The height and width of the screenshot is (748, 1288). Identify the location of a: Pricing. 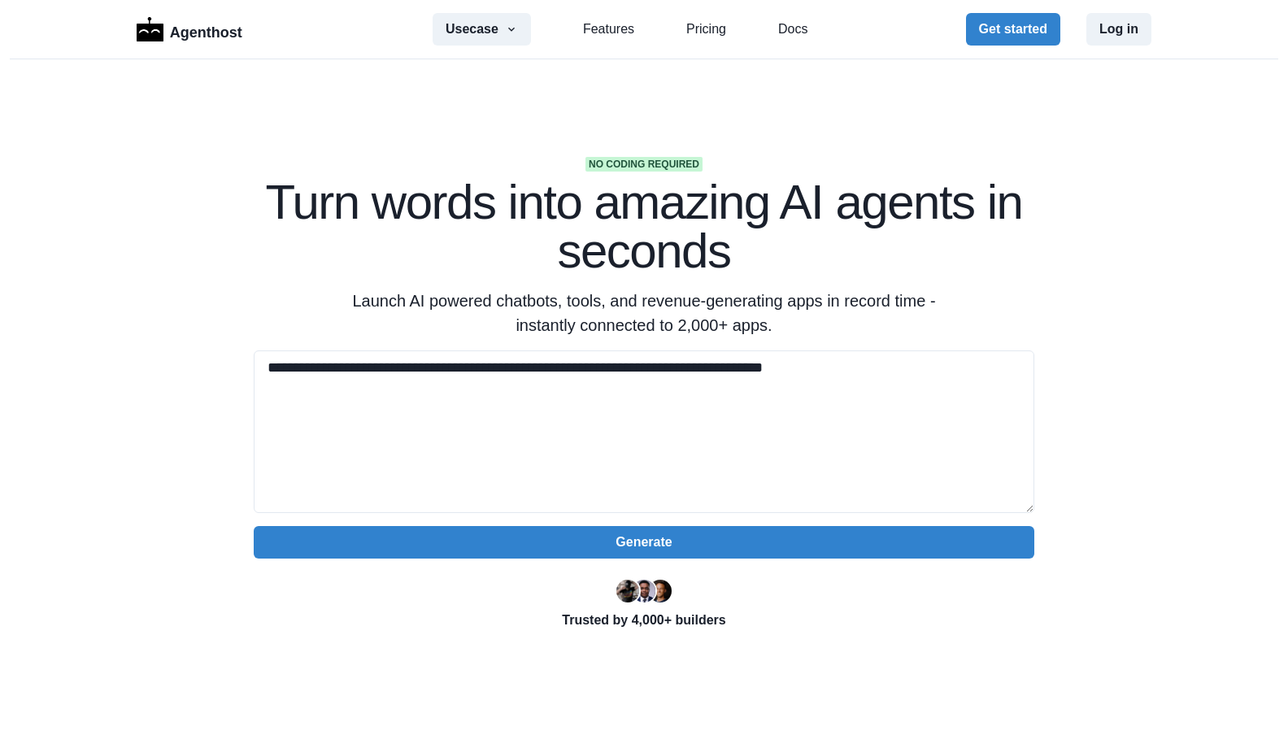
(706, 29).